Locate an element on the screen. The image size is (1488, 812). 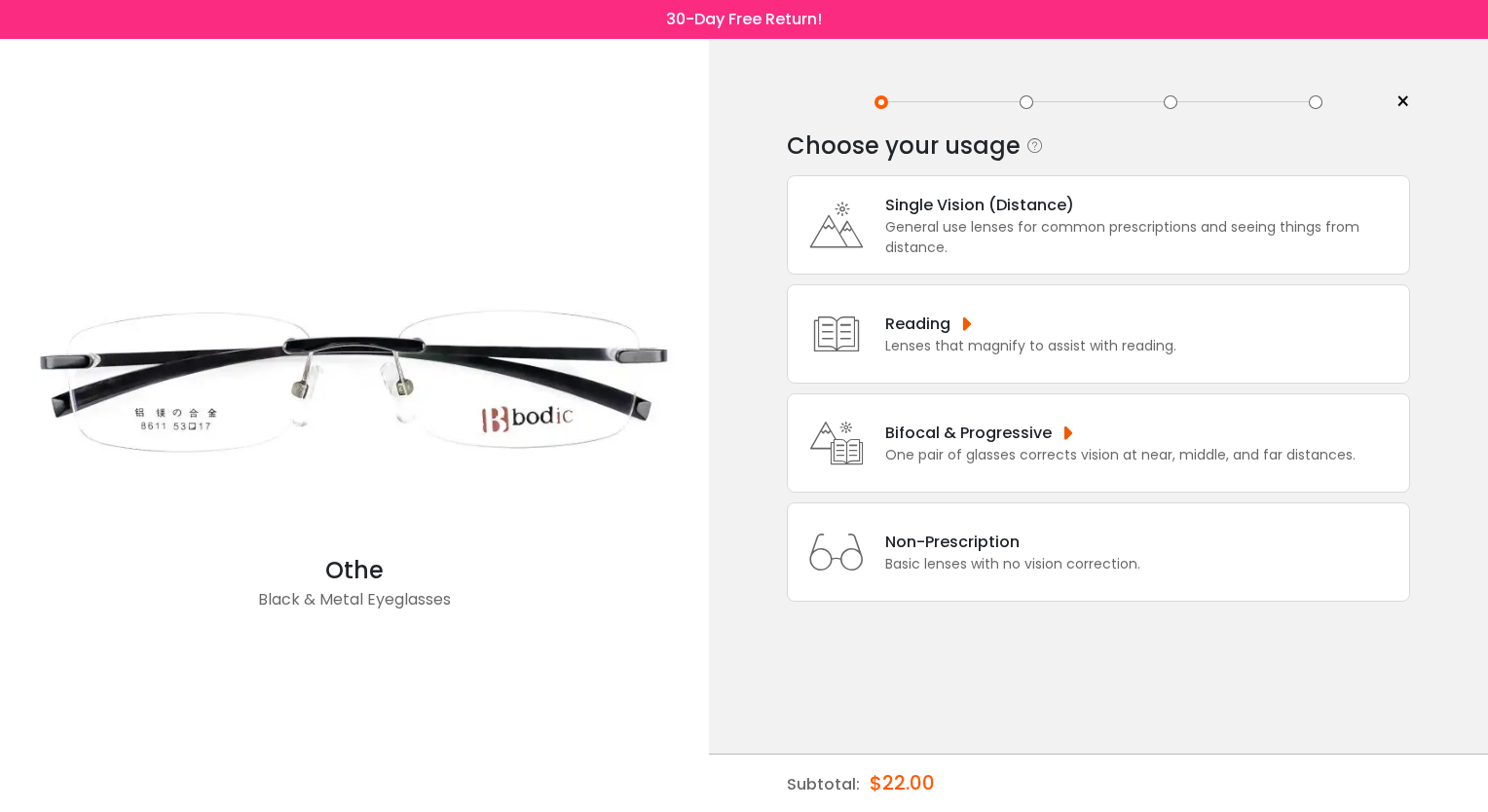
div: Black & Metal Eyeglasses is located at coordinates (355, 608).